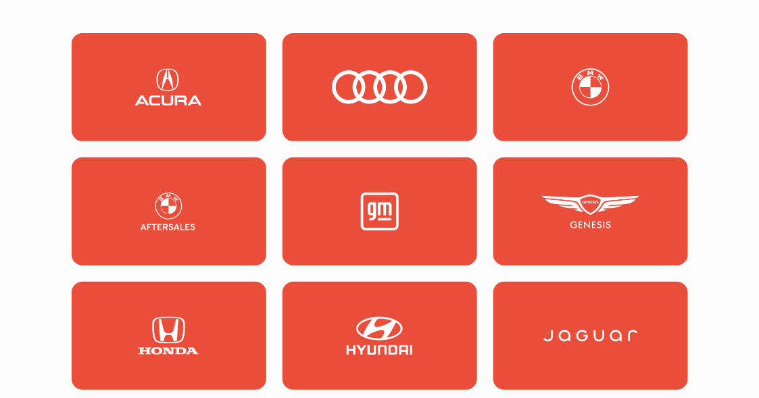 The width and height of the screenshot is (759, 398). I want to click on img: BMW Fixed Ops, so click(169, 212).